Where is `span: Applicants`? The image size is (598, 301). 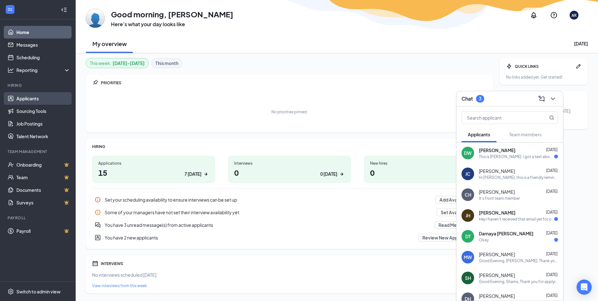
span: Applicants is located at coordinates (479, 134).